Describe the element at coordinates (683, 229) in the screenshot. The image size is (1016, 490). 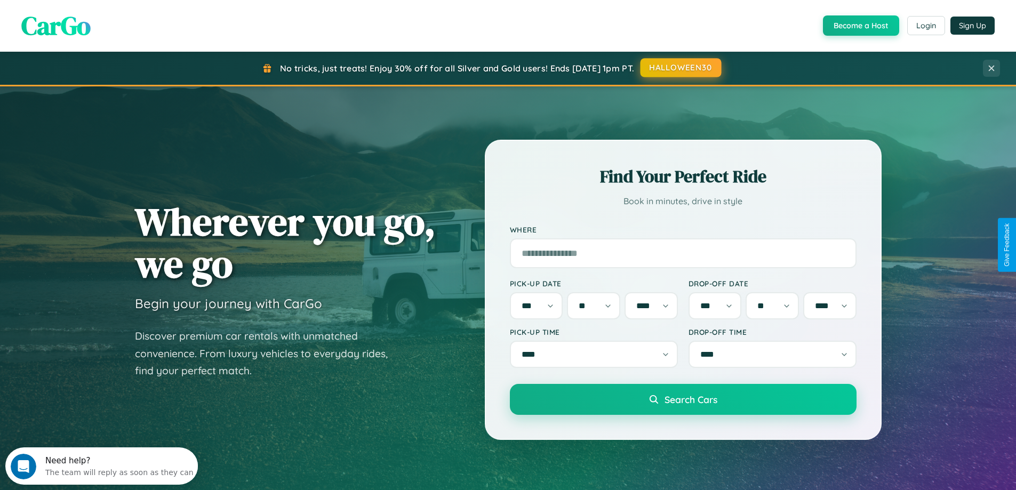
I see `label: Where` at that location.